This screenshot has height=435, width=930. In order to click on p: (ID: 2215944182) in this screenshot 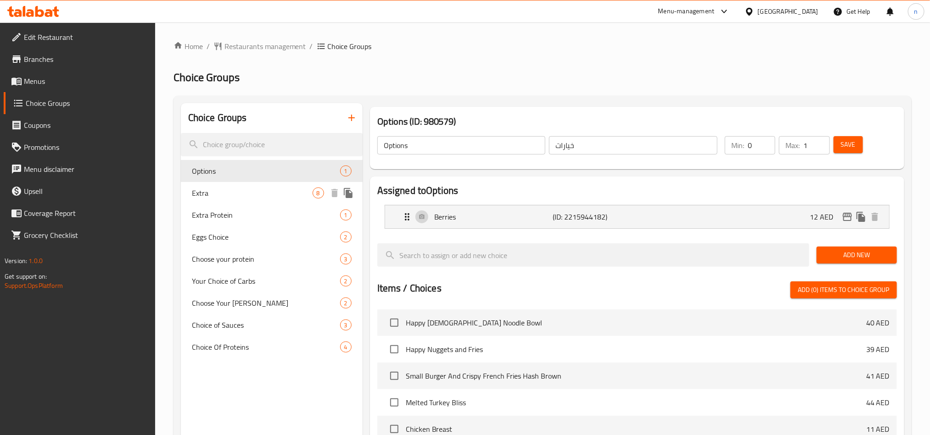, I will do `click(592, 217)`.